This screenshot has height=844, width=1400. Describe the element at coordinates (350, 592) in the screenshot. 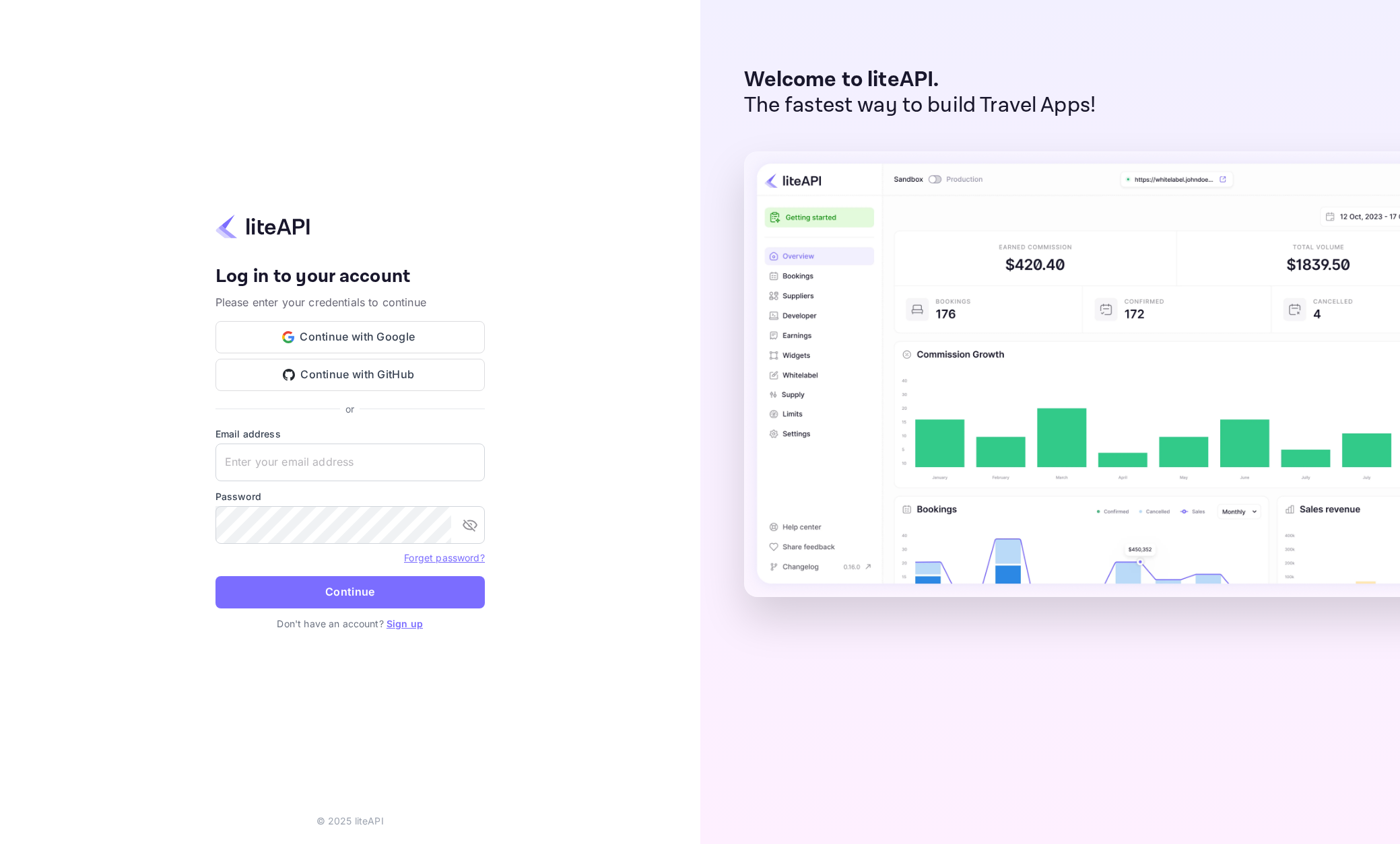

I see `button: Continue` at that location.